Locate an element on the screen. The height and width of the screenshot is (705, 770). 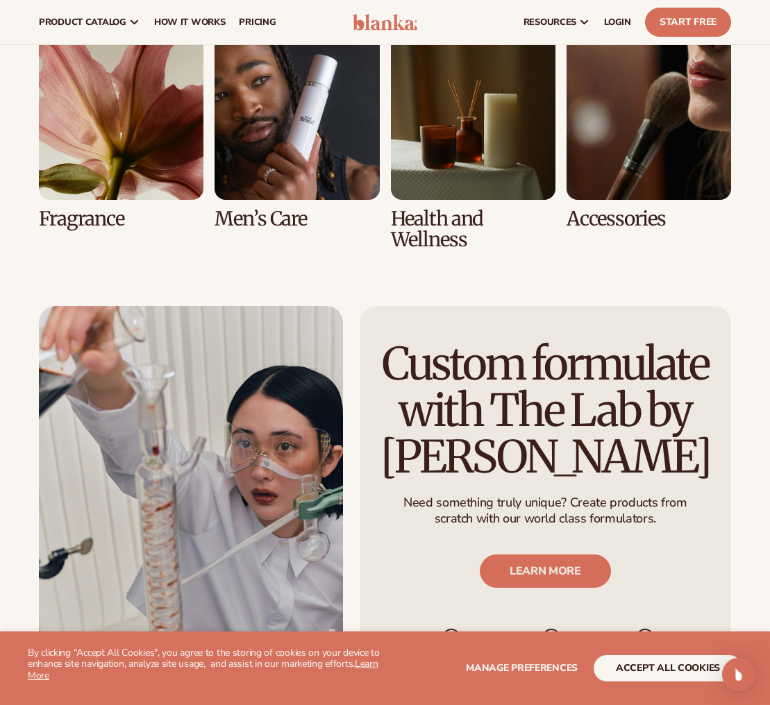
p: Need something truly unique? Create products from is located at coordinates (546, 503).